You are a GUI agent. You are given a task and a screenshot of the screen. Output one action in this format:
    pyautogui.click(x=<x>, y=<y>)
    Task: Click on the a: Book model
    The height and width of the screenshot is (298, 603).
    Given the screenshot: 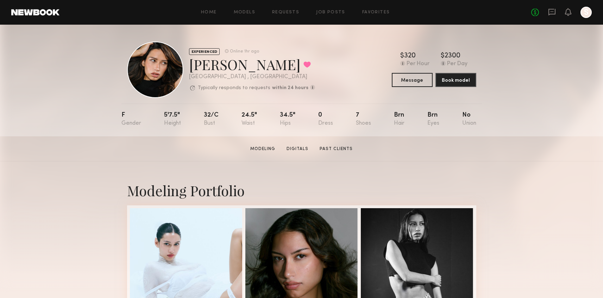 What is the action you would take?
    pyautogui.click(x=456, y=80)
    